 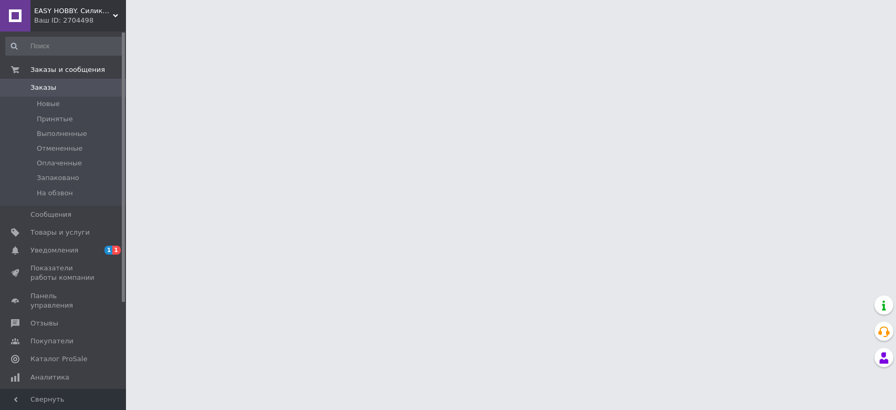 What do you see at coordinates (59, 163) in the screenshot?
I see `span: Оплаченные` at bounding box center [59, 163].